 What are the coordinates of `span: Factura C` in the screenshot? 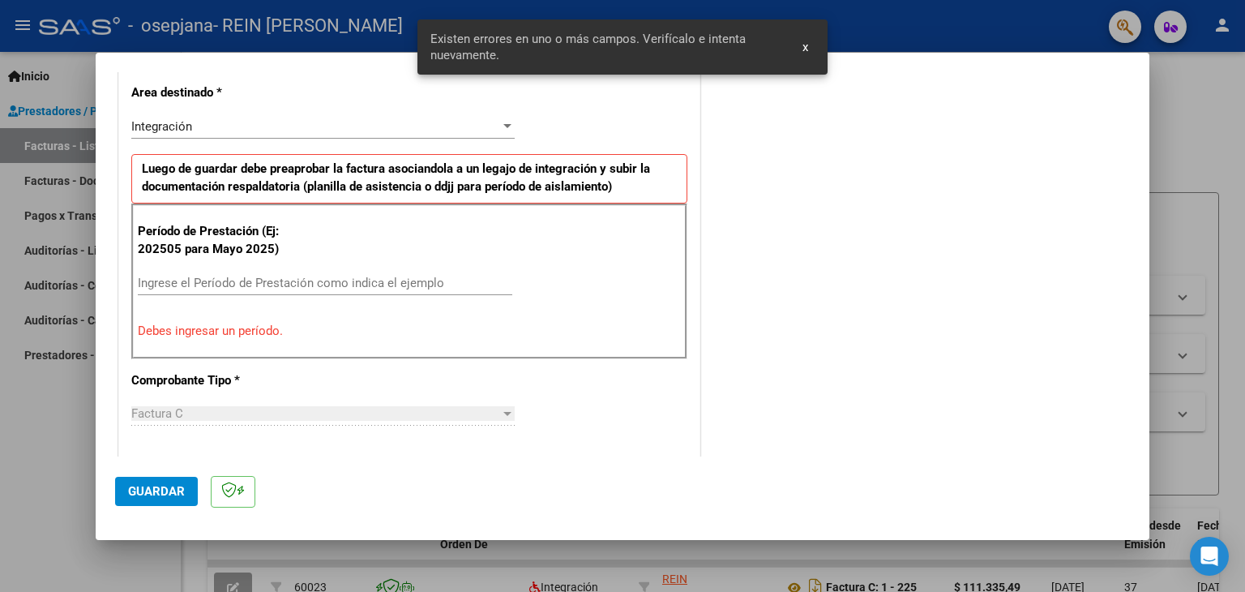 It's located at (157, 413).